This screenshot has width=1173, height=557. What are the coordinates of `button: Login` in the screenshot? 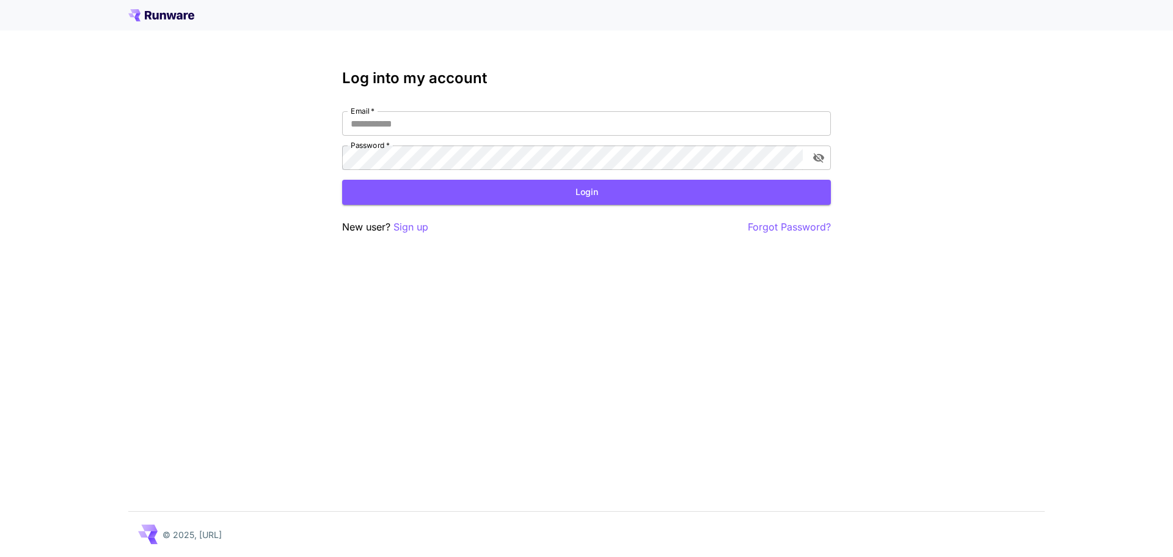 It's located at (586, 192).